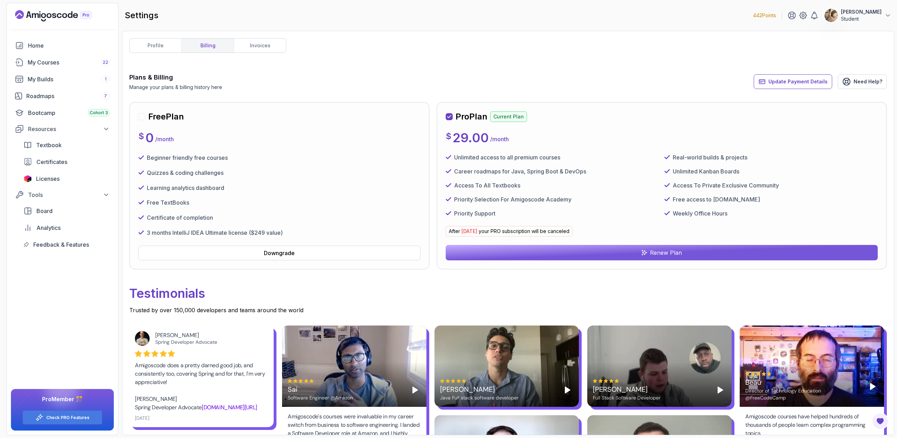 The height and width of the screenshot is (438, 897). I want to click on h2: settings, so click(142, 15).